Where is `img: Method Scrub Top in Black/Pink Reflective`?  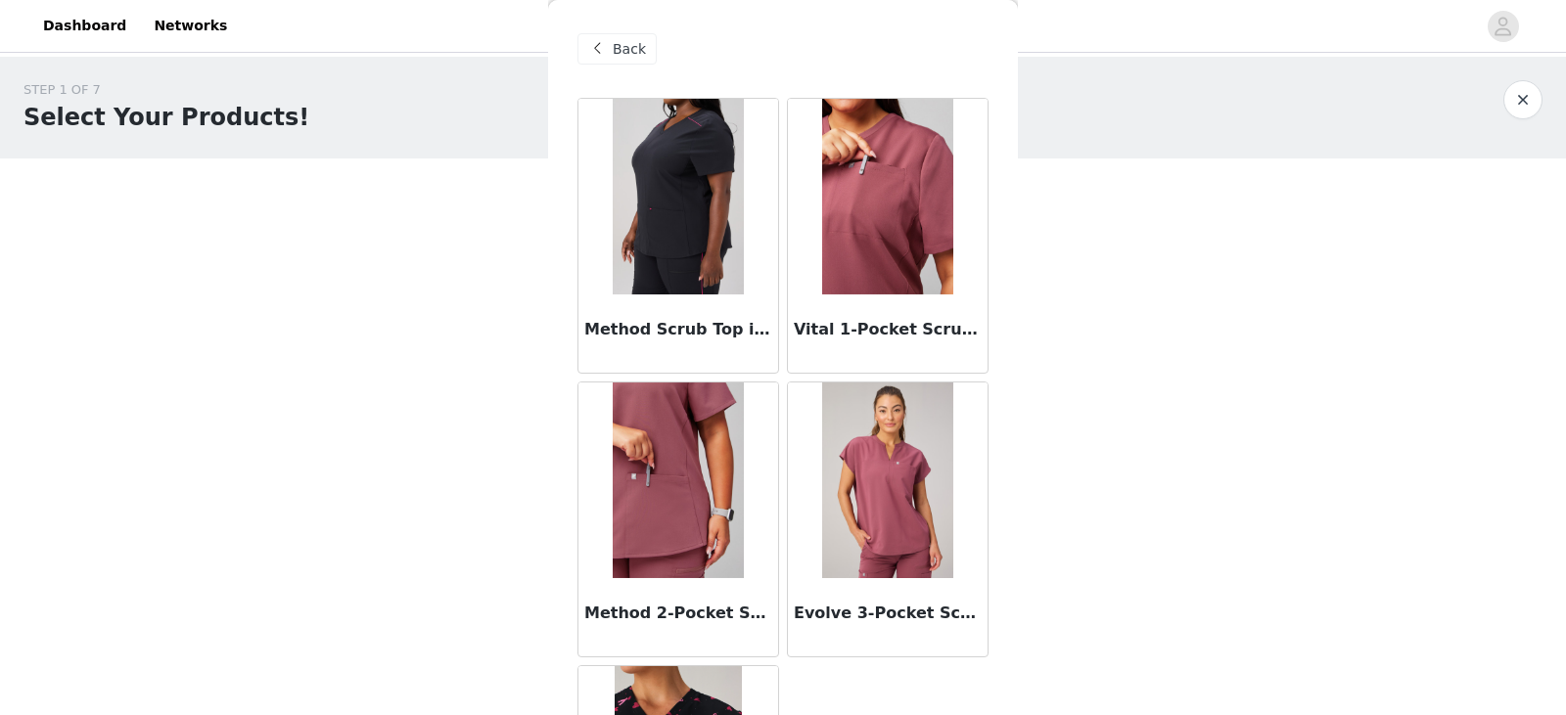
img: Method Scrub Top in Black/Pink Reflective is located at coordinates (677, 197).